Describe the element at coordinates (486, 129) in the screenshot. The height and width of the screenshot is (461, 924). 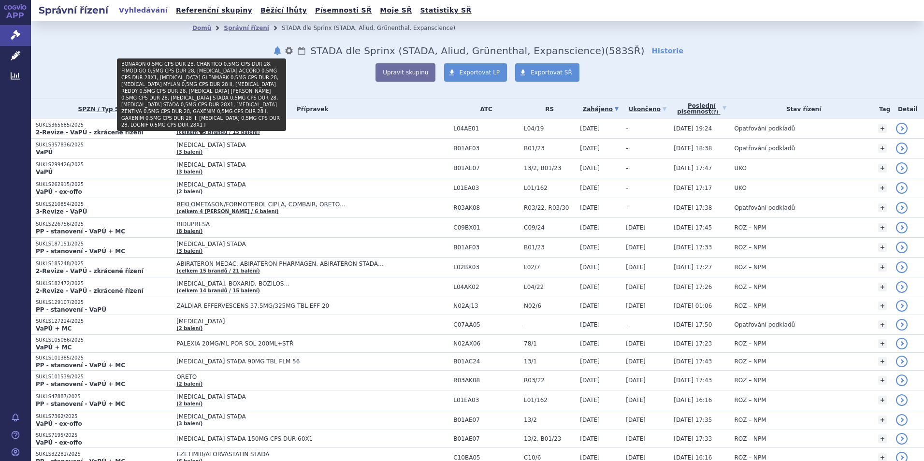
I see `span: L04AE01` at that location.